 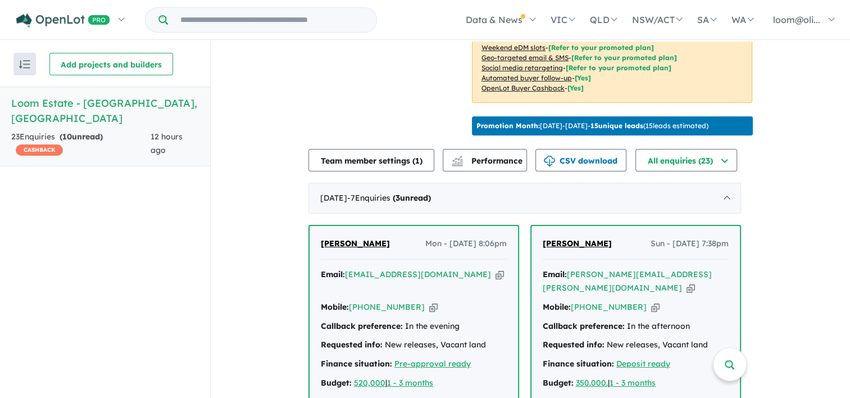 I want to click on input: Try estate name, suburb, builder or developer, so click(x=272, y=20).